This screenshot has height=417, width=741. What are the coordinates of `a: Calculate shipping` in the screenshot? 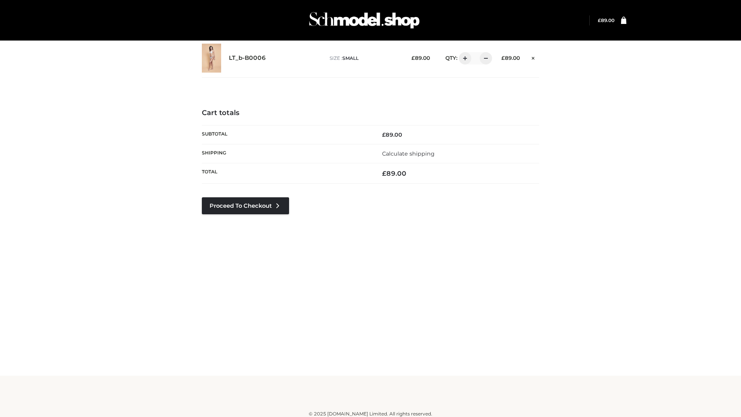 It's located at (408, 154).